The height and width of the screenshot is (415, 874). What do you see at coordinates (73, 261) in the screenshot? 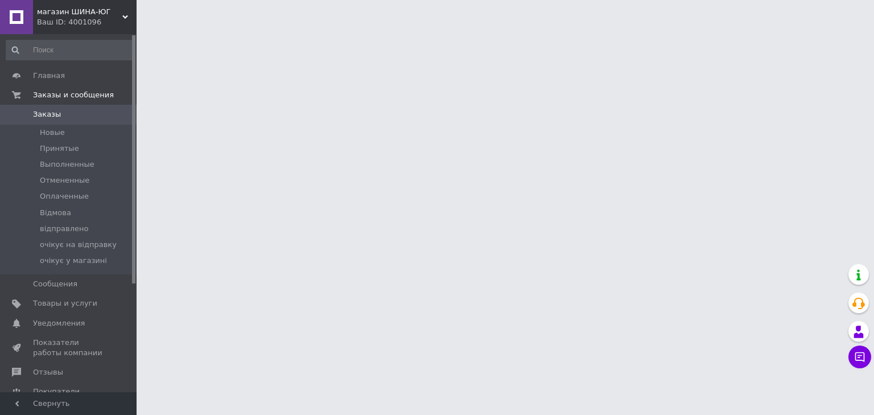
I see `span: очікує у магазині` at bounding box center [73, 261].